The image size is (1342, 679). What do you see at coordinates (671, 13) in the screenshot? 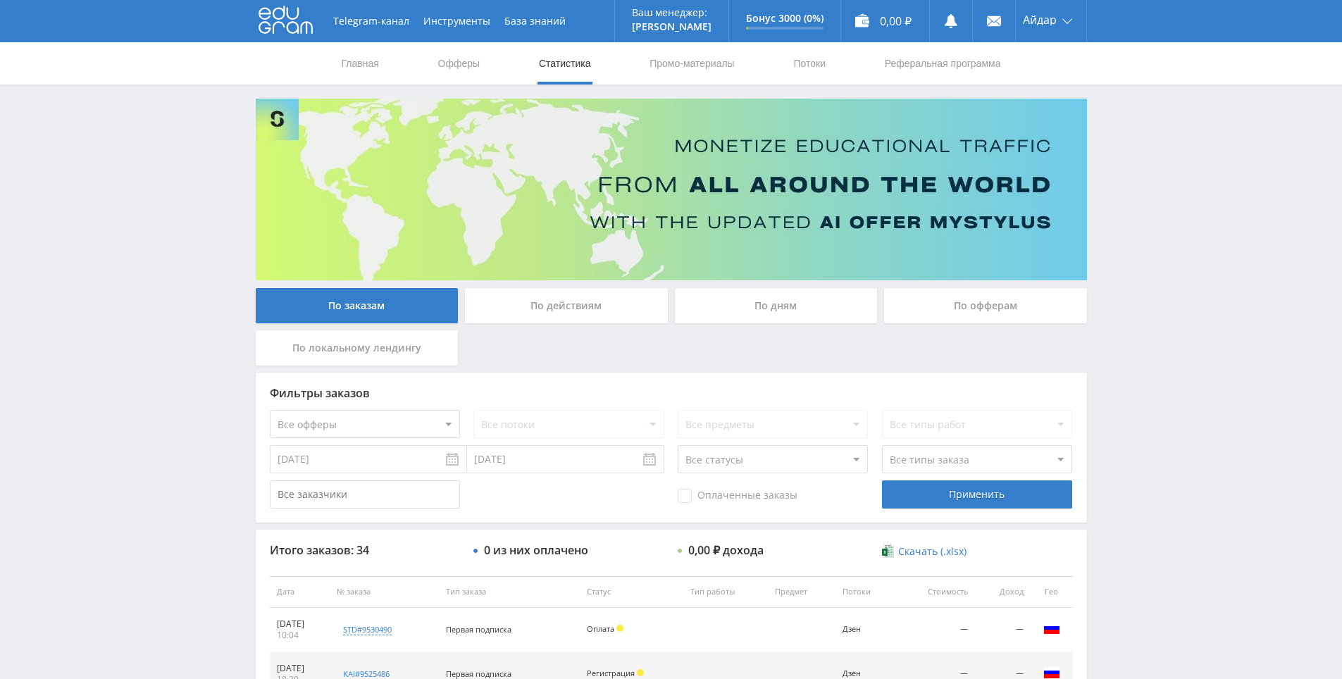
I see `p: Ваш менеджер:` at bounding box center [671, 13].